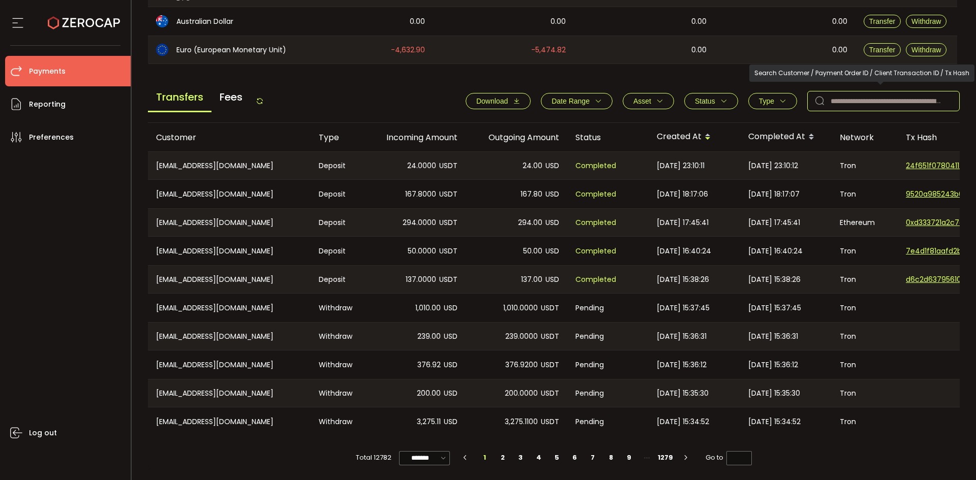 The height and width of the screenshot is (480, 976). Describe the element at coordinates (531, 194) in the screenshot. I see `span: 167.80` at that location.